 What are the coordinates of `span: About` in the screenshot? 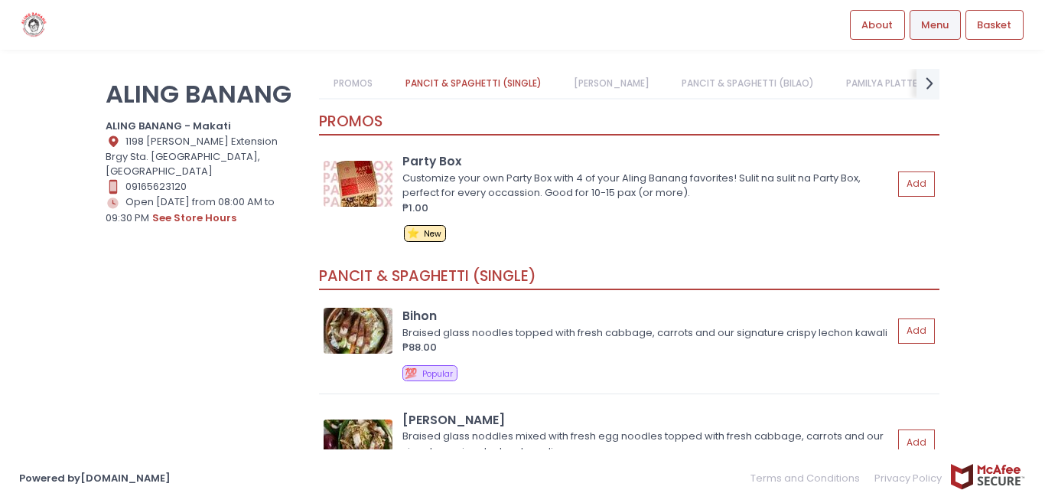 It's located at (877, 25).